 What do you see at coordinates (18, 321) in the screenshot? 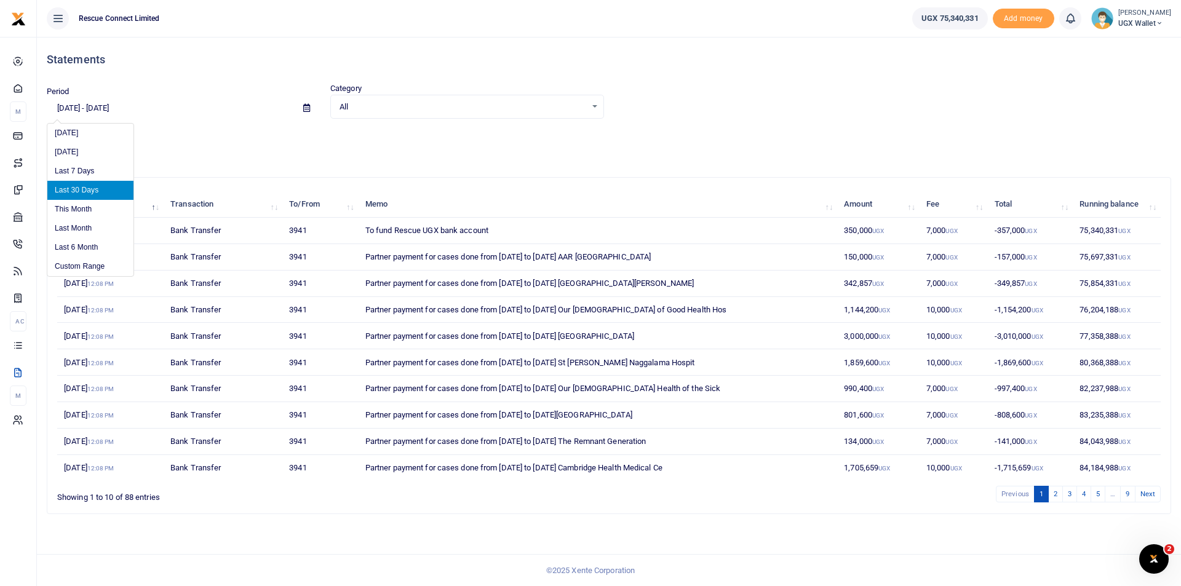
I see `li: Ac` at bounding box center [18, 321].